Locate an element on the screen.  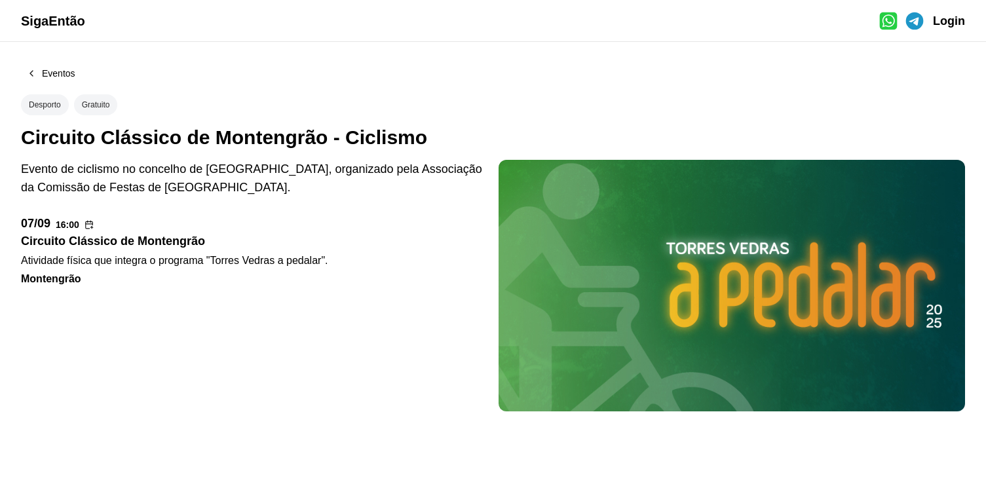
div: Eventos is located at coordinates (58, 73).